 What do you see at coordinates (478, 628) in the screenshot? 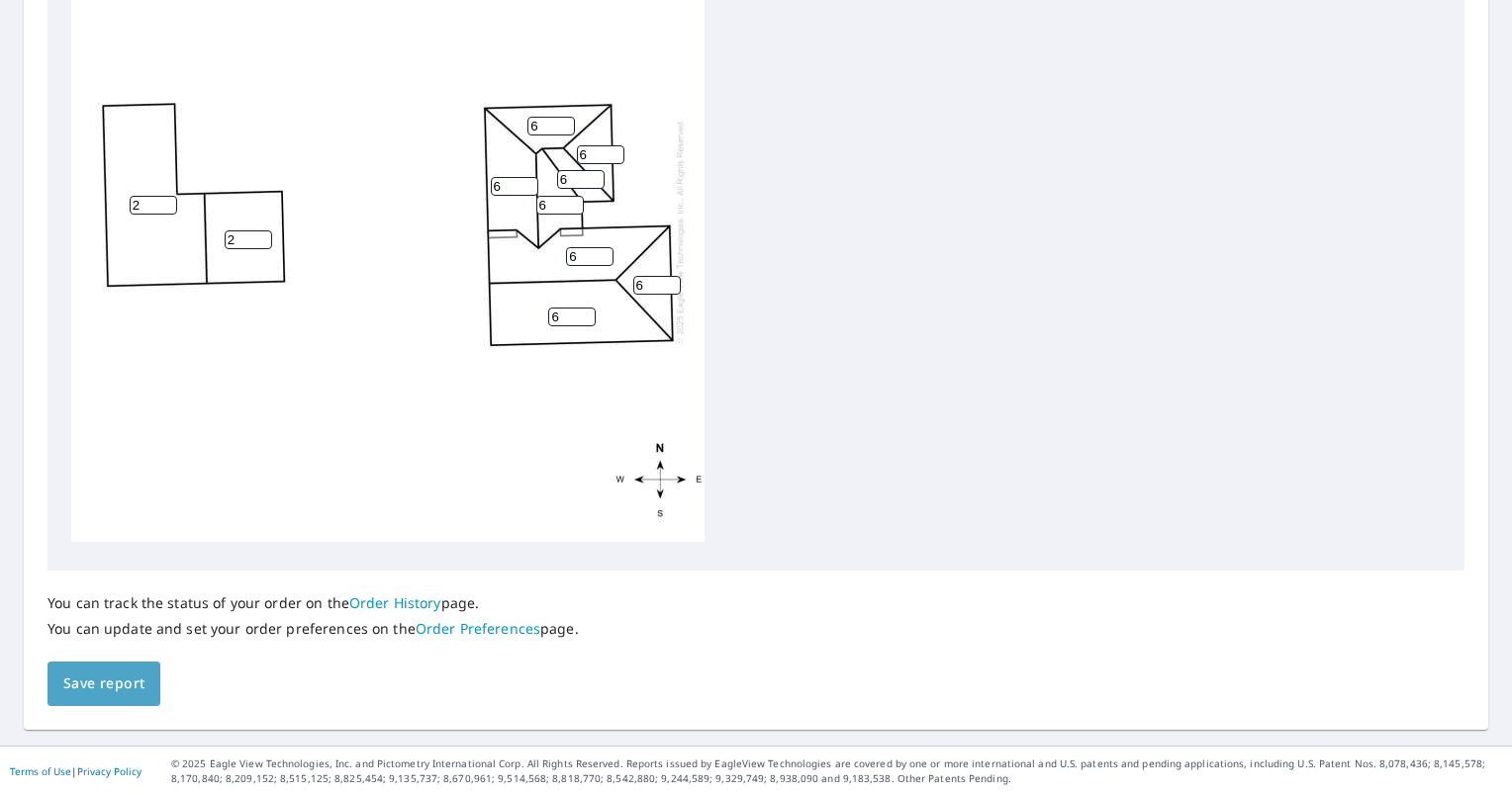
I see `a: Order Preferences` at bounding box center [478, 628].